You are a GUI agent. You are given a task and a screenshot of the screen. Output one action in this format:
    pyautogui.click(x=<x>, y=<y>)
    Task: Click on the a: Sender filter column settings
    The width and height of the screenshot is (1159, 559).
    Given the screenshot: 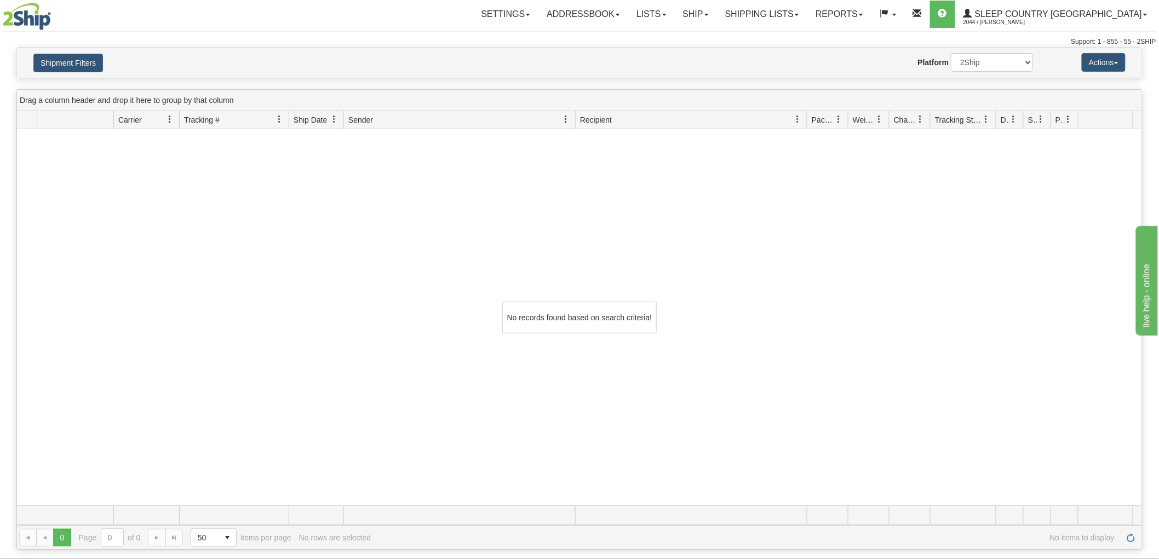 What is the action you would take?
    pyautogui.click(x=566, y=119)
    